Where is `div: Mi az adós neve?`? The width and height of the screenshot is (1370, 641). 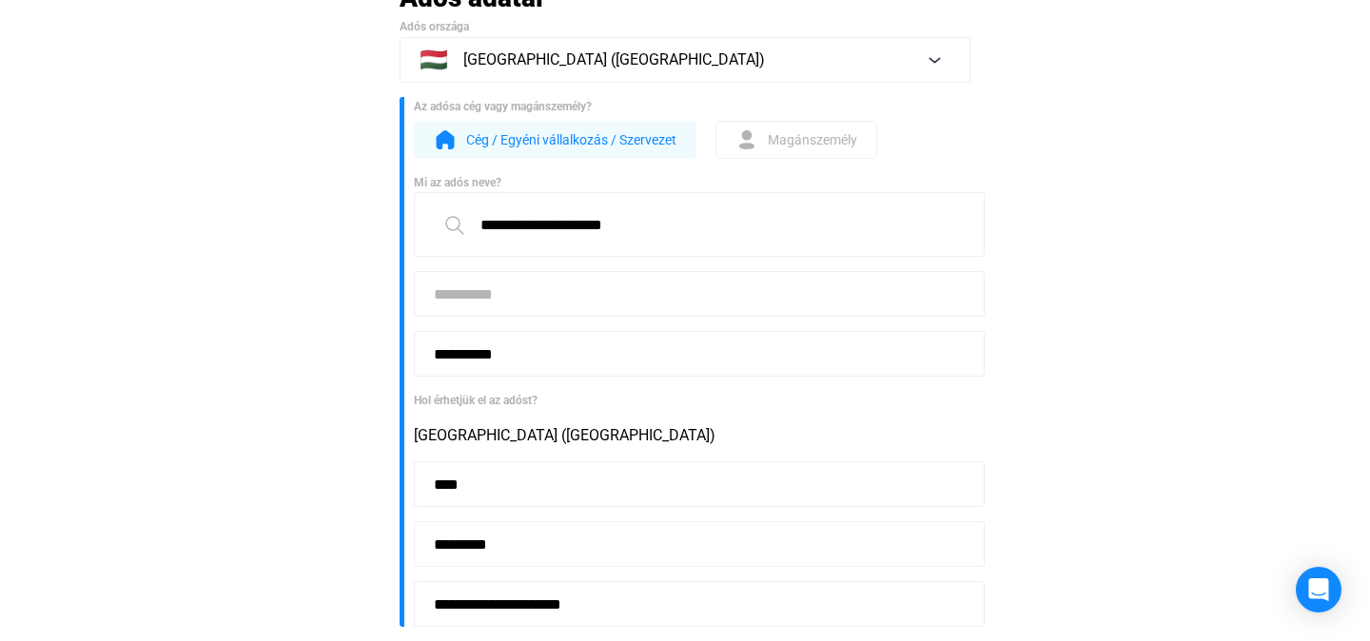 div: Mi az adós neve? is located at coordinates (692, 183).